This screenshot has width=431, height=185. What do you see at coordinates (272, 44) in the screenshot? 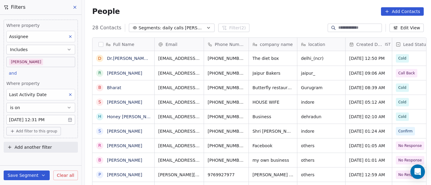
I see `div: company name` at bounding box center [272, 44].